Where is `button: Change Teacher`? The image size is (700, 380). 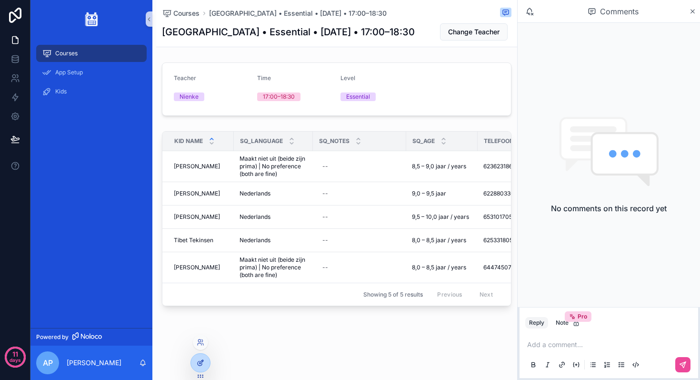 button: Change Teacher is located at coordinates (474, 32).